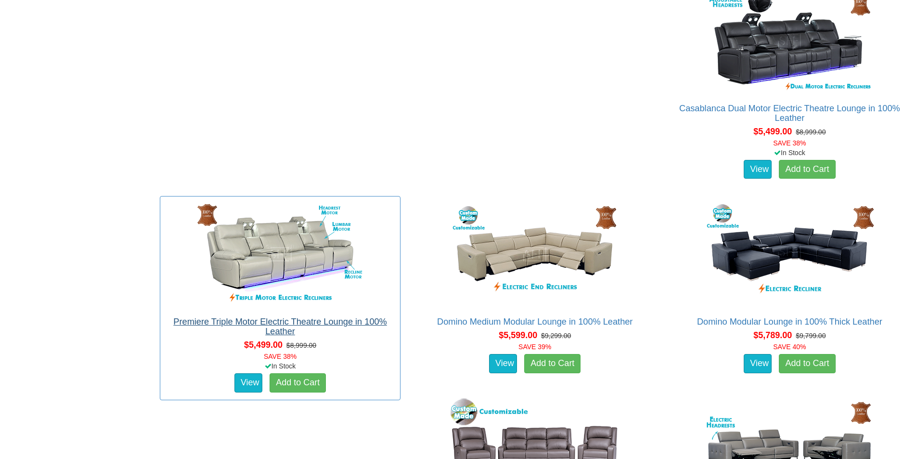 Image resolution: width=917 pixels, height=459 pixels. What do you see at coordinates (790, 113) in the screenshot?
I see `a: Casablanca Dual Motor Electric Theatre Lounge in 100% Leather` at bounding box center [790, 113].